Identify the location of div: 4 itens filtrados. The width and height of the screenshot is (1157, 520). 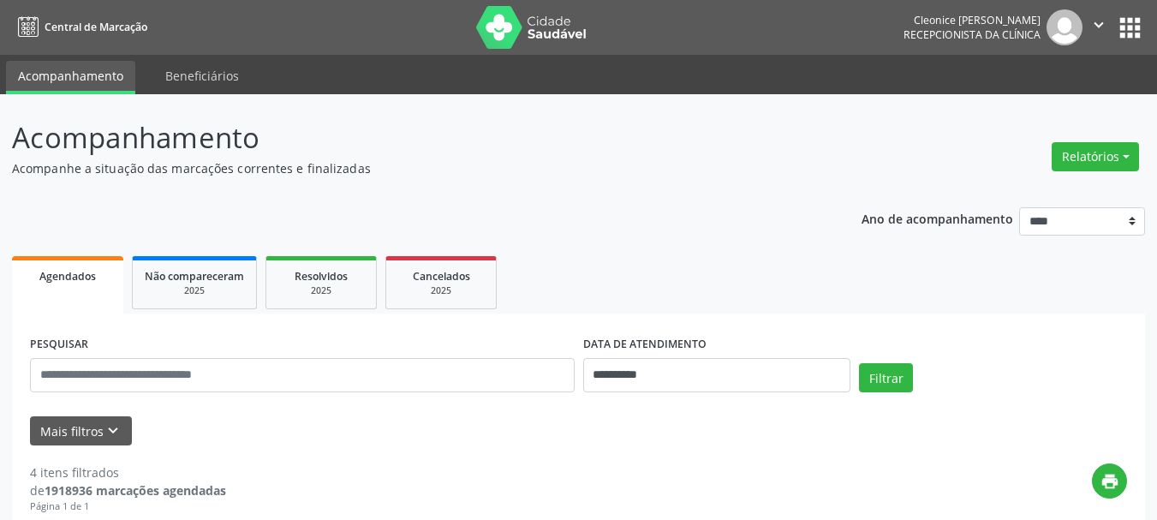
(128, 472).